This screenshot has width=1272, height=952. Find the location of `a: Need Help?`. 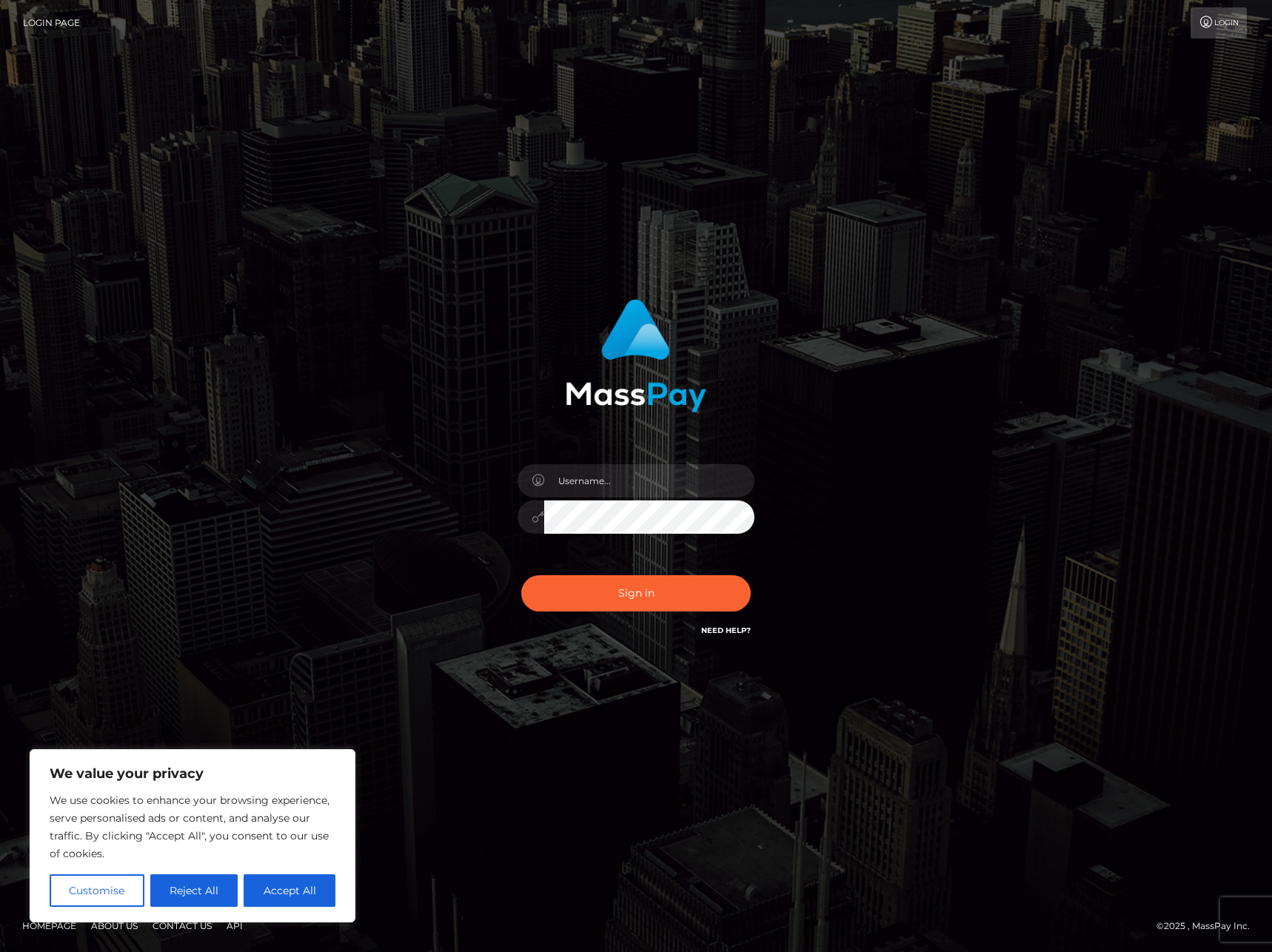

a: Need Help? is located at coordinates (726, 631).